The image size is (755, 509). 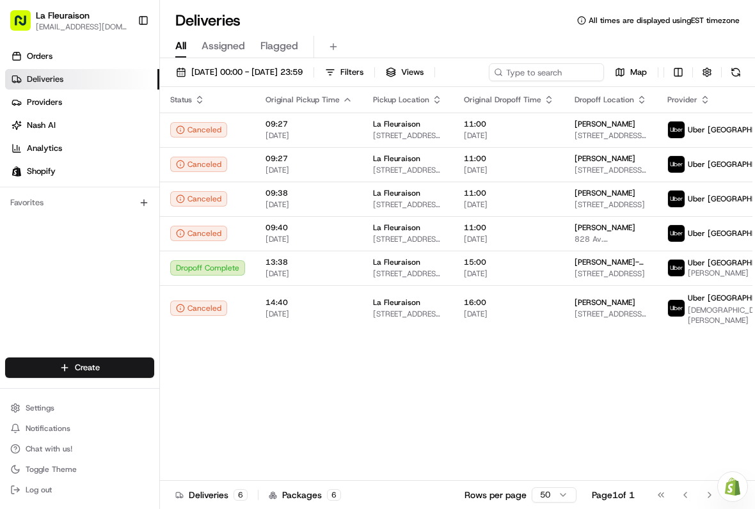 What do you see at coordinates (79, 203) in the screenshot?
I see `div: Favorites` at bounding box center [79, 203].